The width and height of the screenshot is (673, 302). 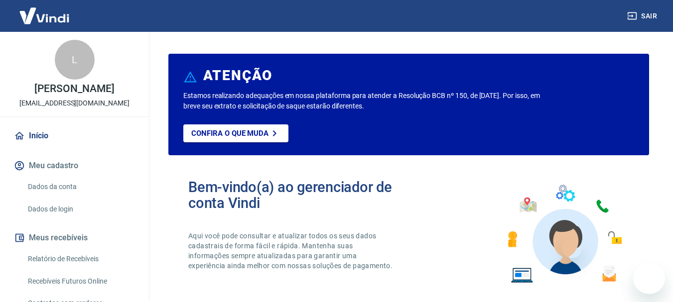 What do you see at coordinates (74, 238) in the screenshot?
I see `button: Meus recebíveis` at bounding box center [74, 238].